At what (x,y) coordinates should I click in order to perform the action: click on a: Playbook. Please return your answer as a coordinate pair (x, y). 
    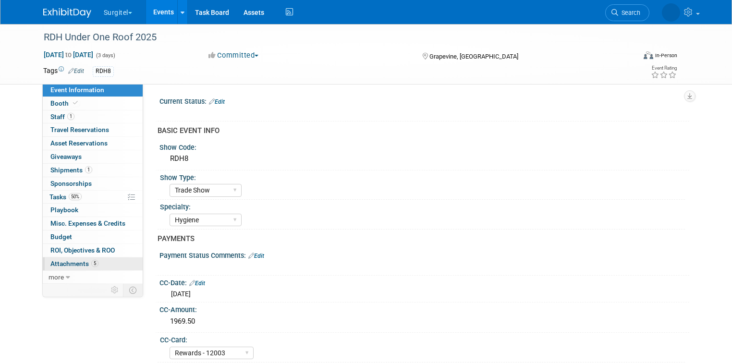
    Looking at the image, I should click on (93, 210).